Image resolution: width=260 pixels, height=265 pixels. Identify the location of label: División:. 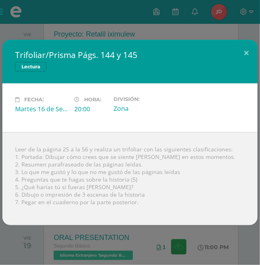
(140, 99).